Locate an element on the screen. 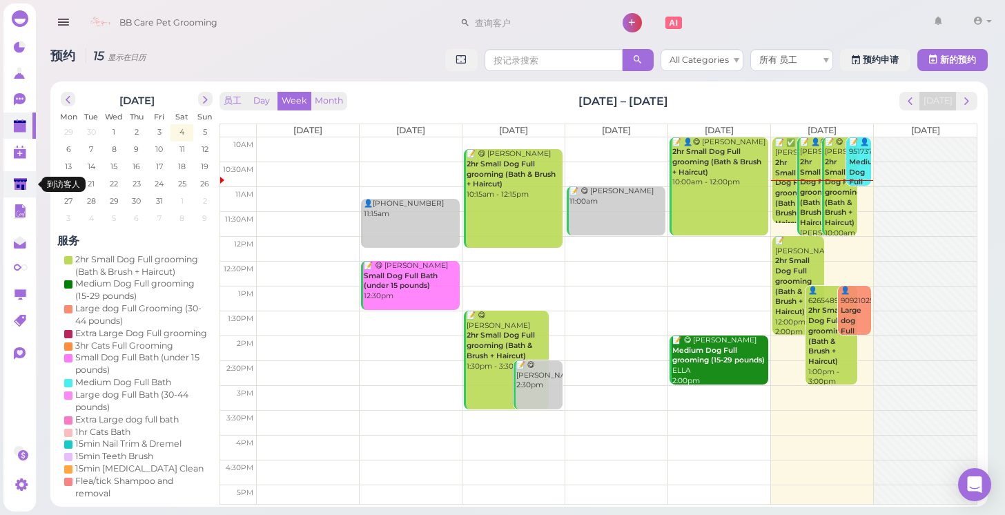 The image size is (1005, 515). a: 预约申请 is located at coordinates (875, 60).